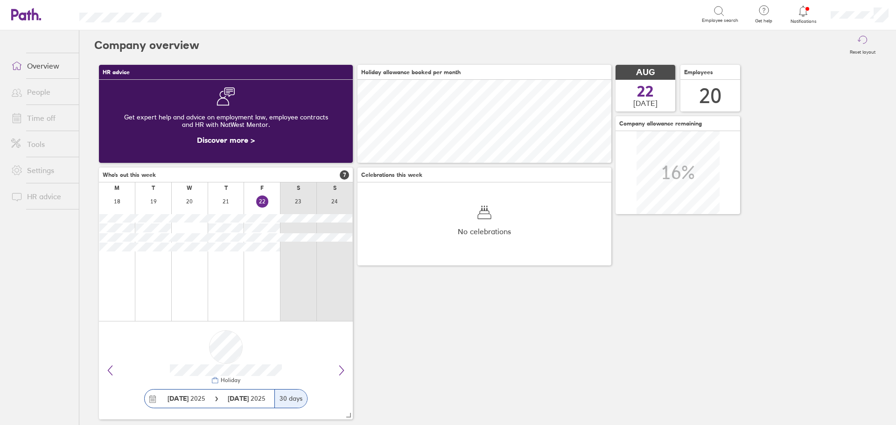  I want to click on span: 22, so click(645, 91).